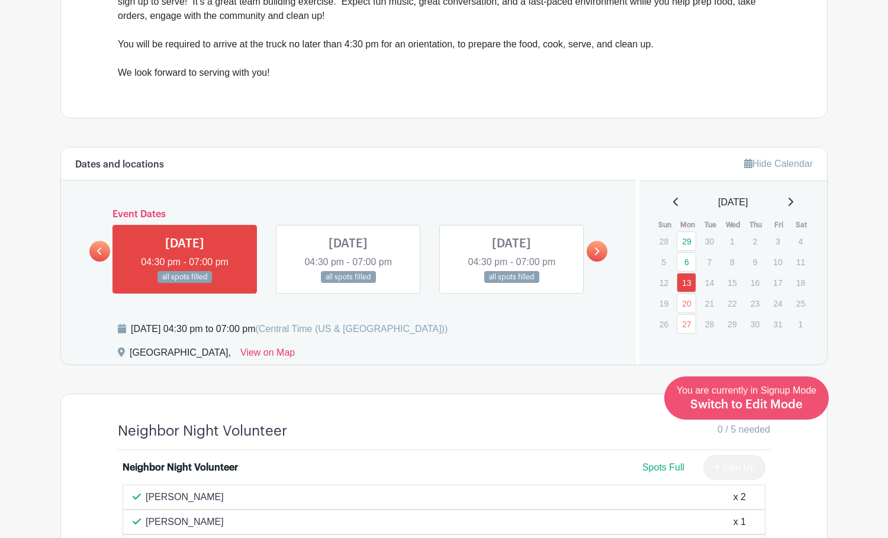 The width and height of the screenshot is (888, 538). I want to click on p: 18, so click(801, 283).